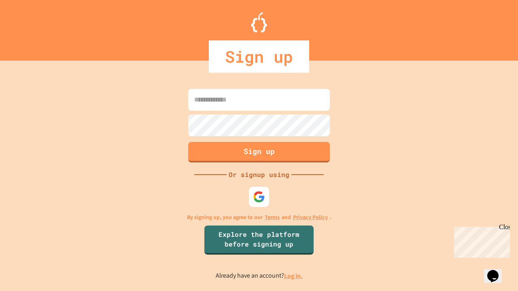 The width and height of the screenshot is (518, 291). I want to click on a: Log in., so click(293, 276).